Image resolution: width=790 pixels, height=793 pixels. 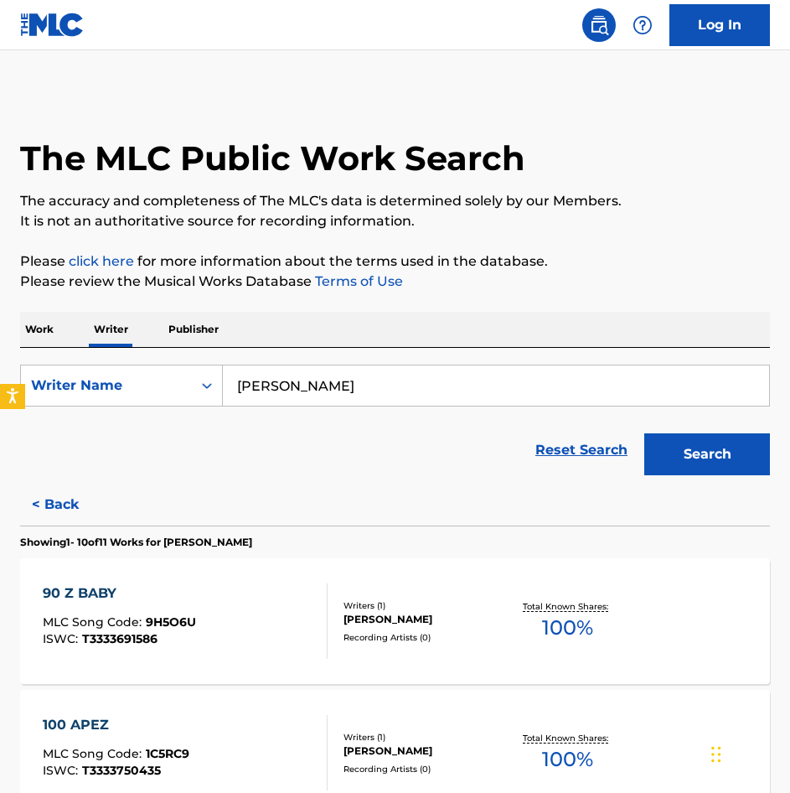 I want to click on p: It is not an authoritative source for recording information., so click(x=395, y=221).